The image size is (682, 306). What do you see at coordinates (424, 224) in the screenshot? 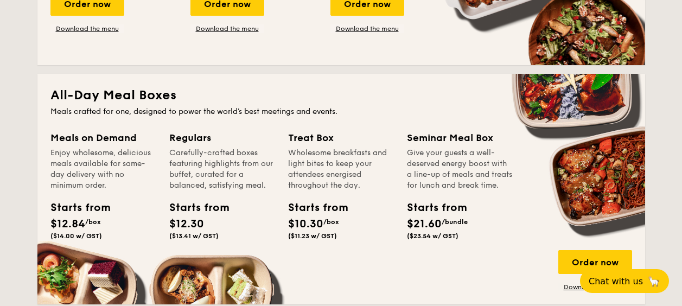
I see `span: $21.60` at bounding box center [424, 224].